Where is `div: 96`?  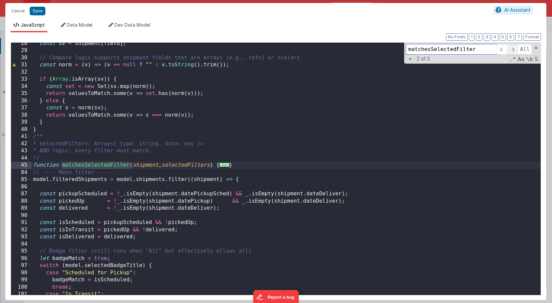 div: 96 is located at coordinates (21, 259).